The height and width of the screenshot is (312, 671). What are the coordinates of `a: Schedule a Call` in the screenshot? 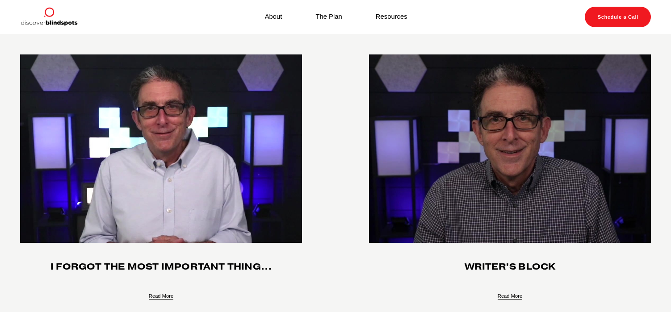 It's located at (618, 17).